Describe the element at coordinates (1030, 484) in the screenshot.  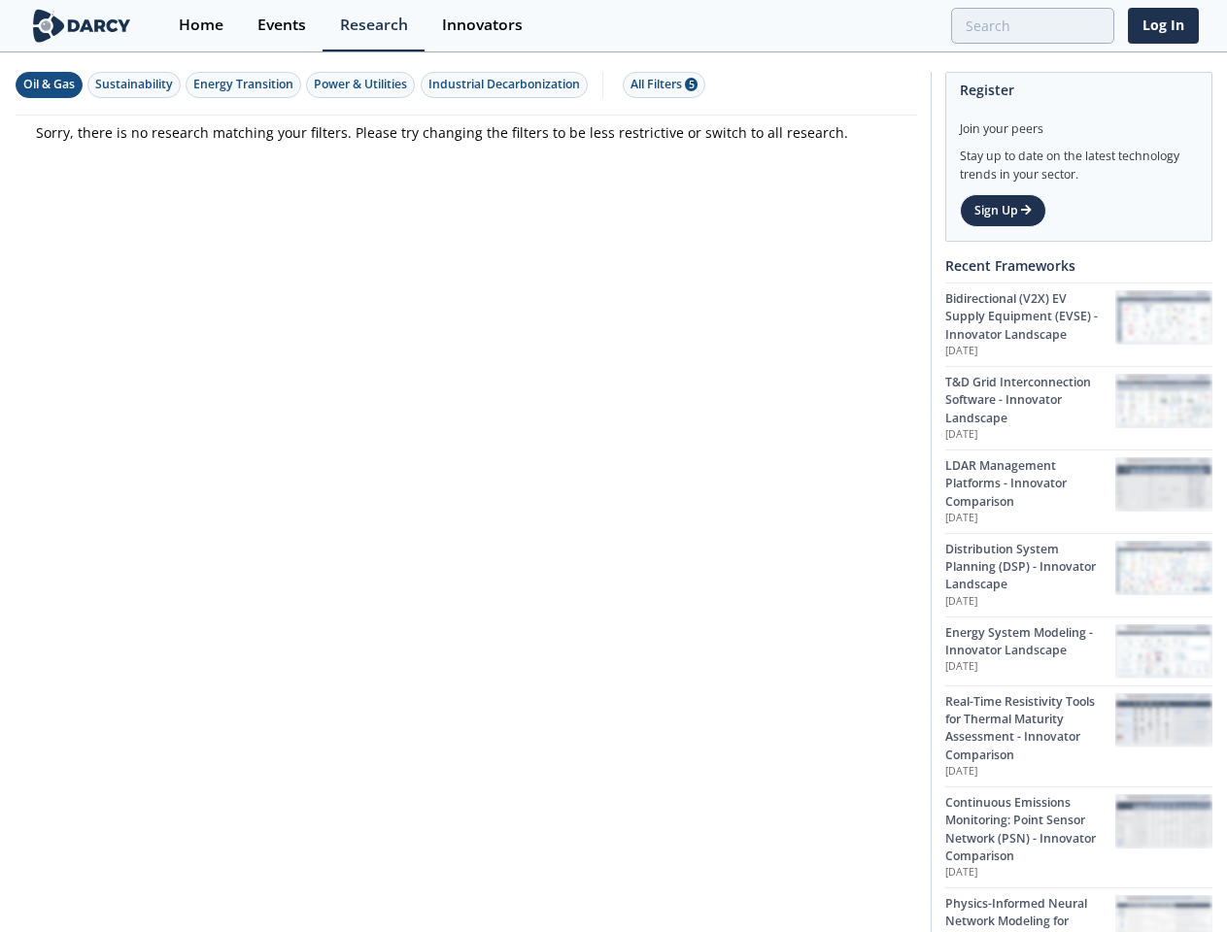
I see `div: LDAR Management Platforms - Innovator Comparison` at that location.